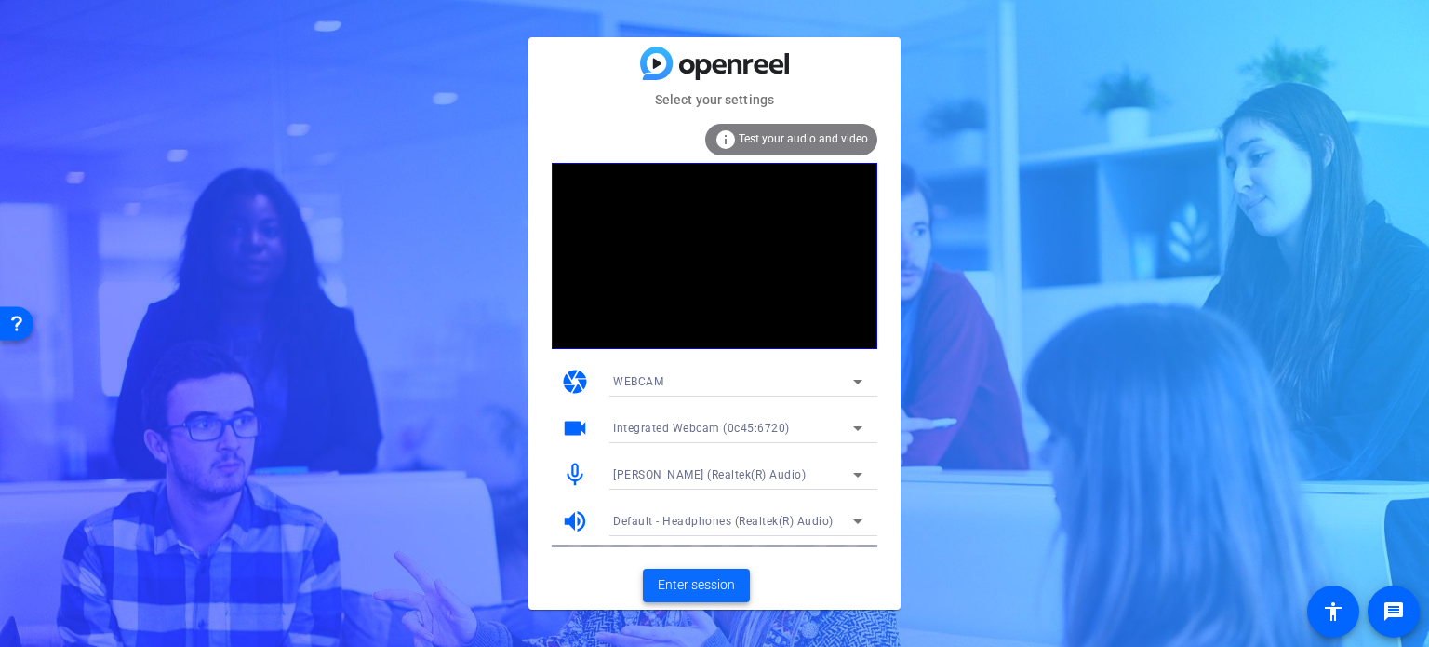 Image resolution: width=1429 pixels, height=647 pixels. I want to click on mat-icon: message, so click(1394, 611).